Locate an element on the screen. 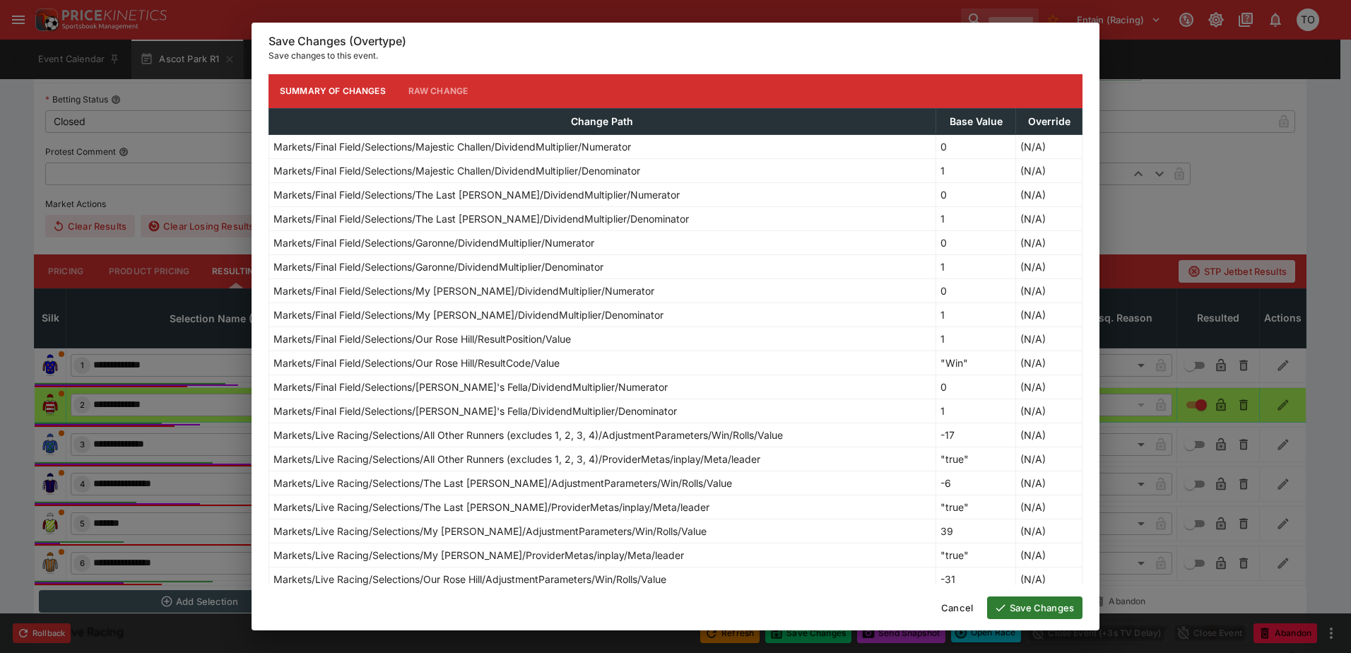 The width and height of the screenshot is (1351, 653). p: Markets/Final Field/Selections/Garonne/DividendMultiplier/Numerator is located at coordinates (434, 242).